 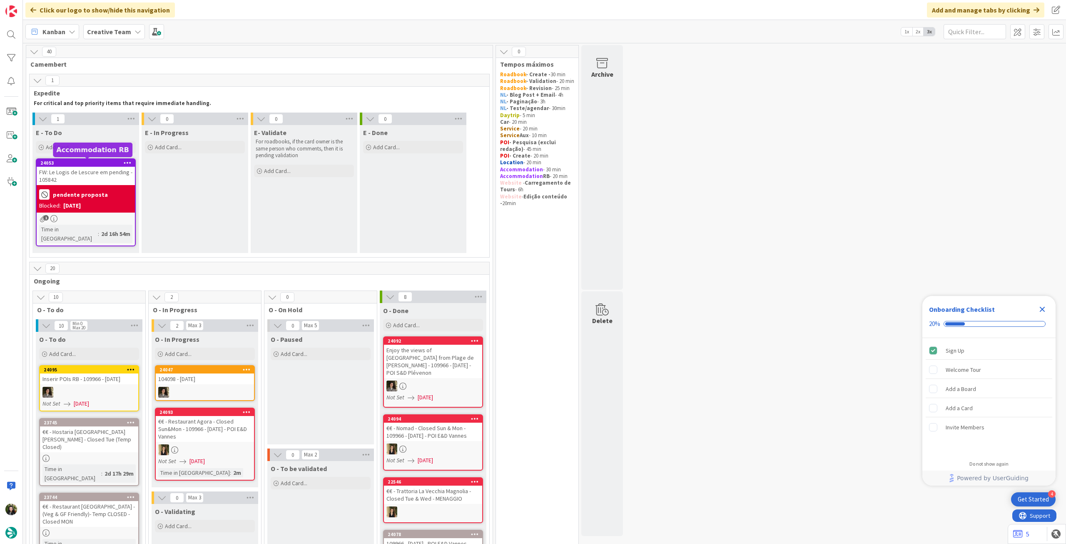 What do you see at coordinates (86, 172) in the screenshot?
I see `div: 24053FW: Le Logis de Lescure em pending - 105842` at bounding box center [86, 172].